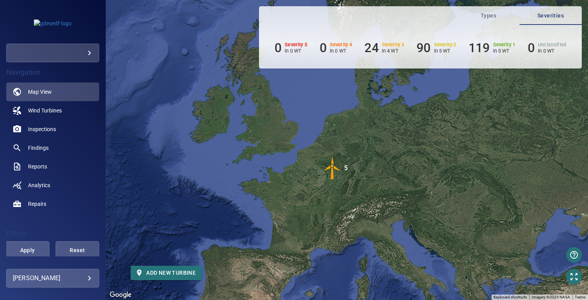  Describe the element at coordinates (384, 48) in the screenshot. I see `li: Severity 3` at that location.